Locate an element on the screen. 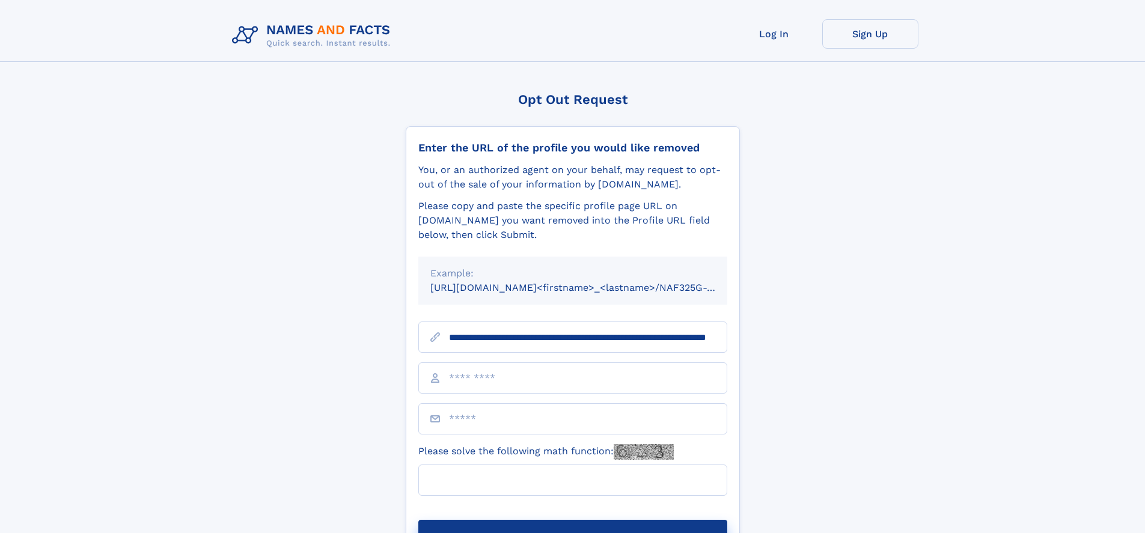 The height and width of the screenshot is (533, 1145). div: Enter the URL of the profile you would like removed is located at coordinates (573, 148).